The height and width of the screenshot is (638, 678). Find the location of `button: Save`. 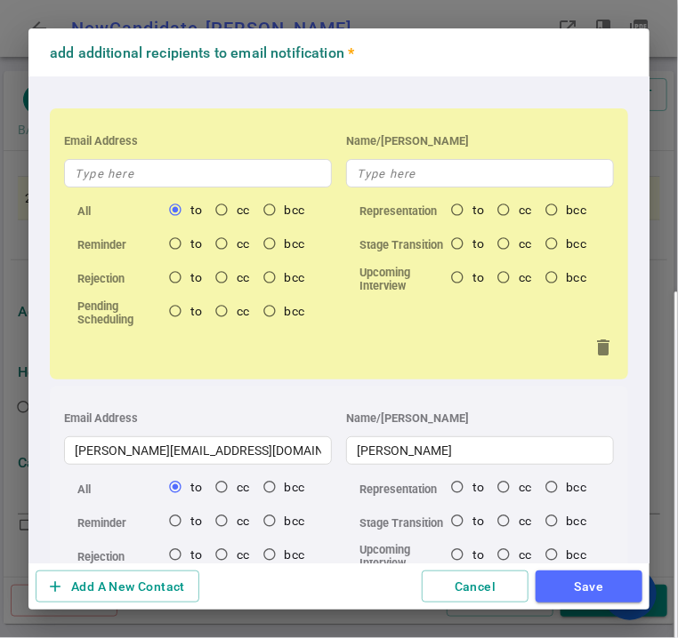

button: Save is located at coordinates (589, 587).